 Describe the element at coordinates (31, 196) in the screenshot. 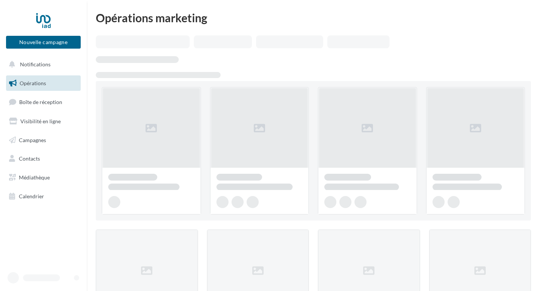

I see `span: Calendrier` at that location.